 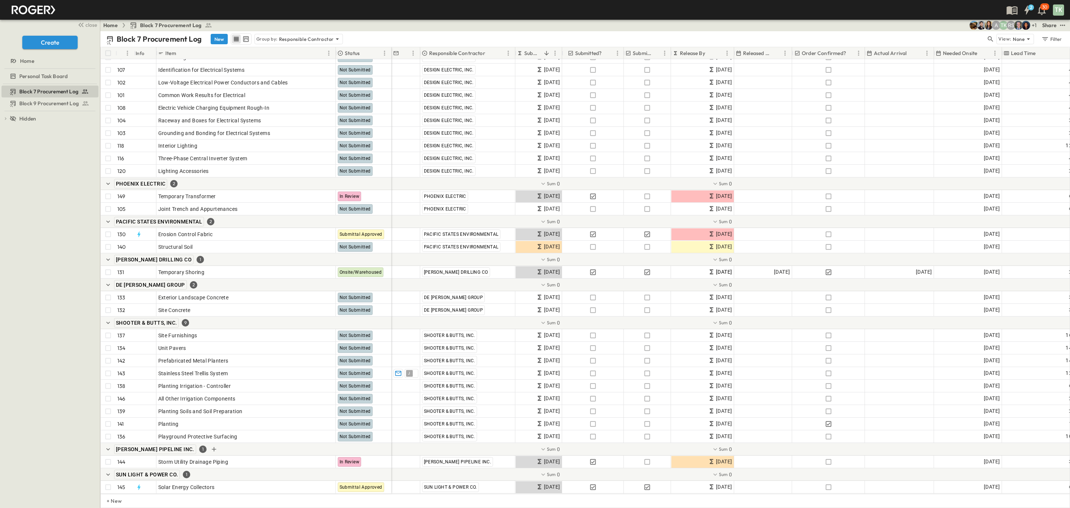 I want to click on h6: 2, so click(x=1031, y=7).